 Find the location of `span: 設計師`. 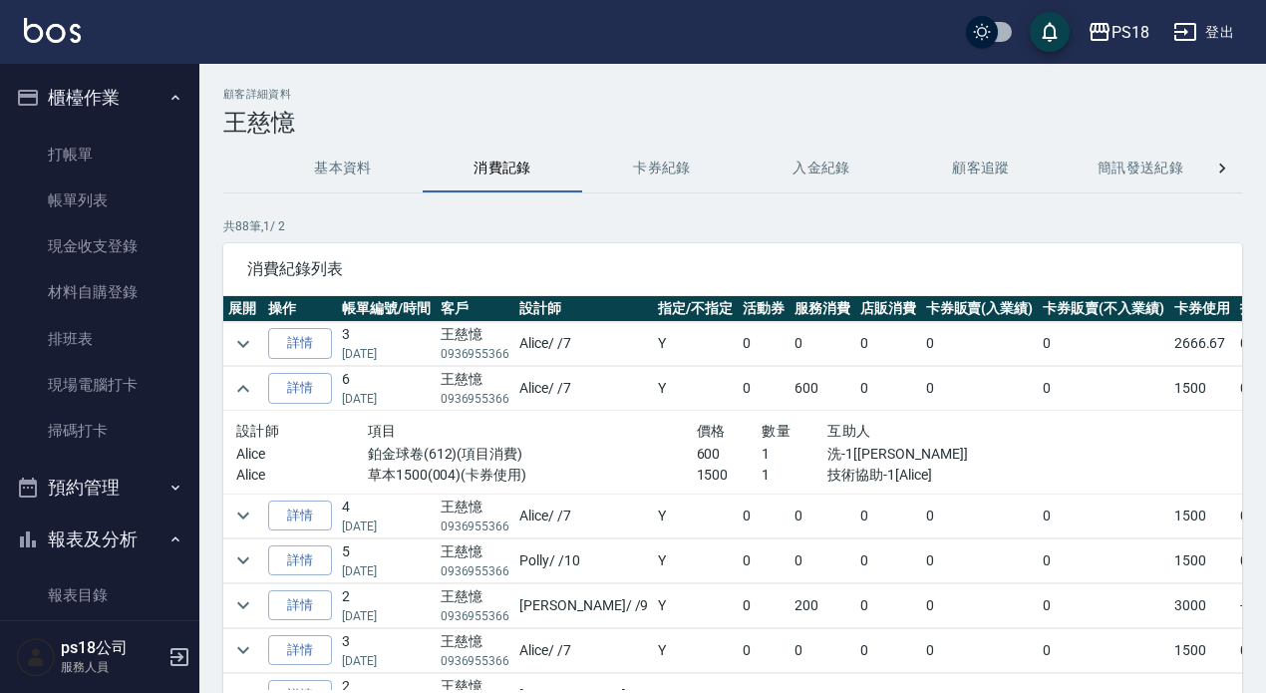

span: 設計師 is located at coordinates (257, 431).